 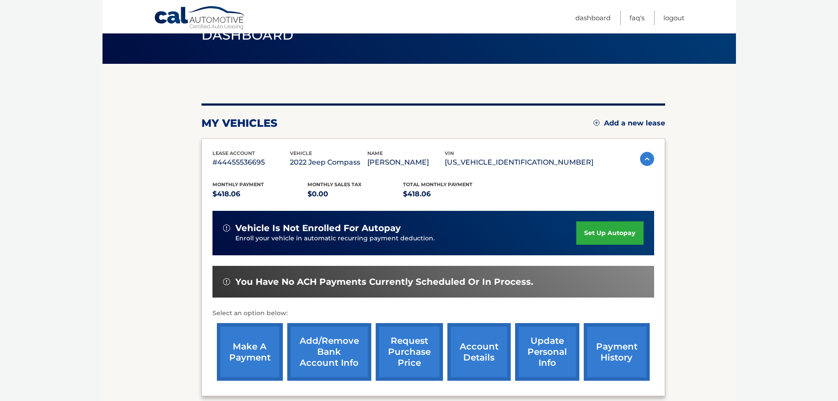 I want to click on a: set up autopay, so click(x=610, y=233).